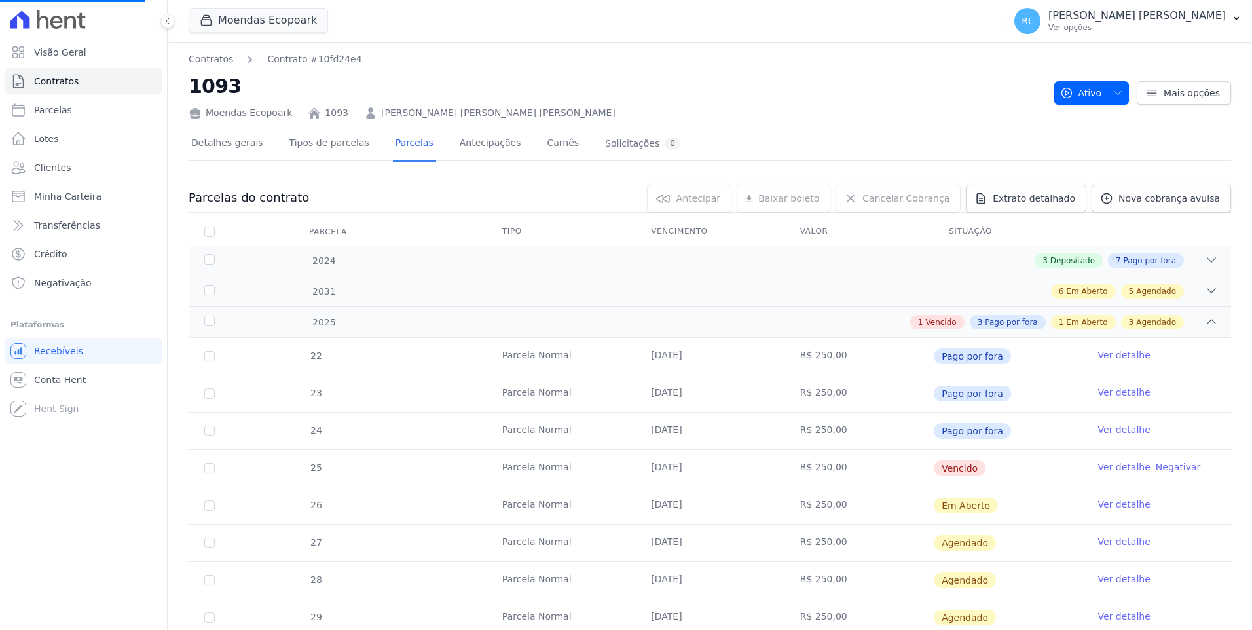 This screenshot has height=630, width=1252. I want to click on th: Vencimento, so click(709, 232).